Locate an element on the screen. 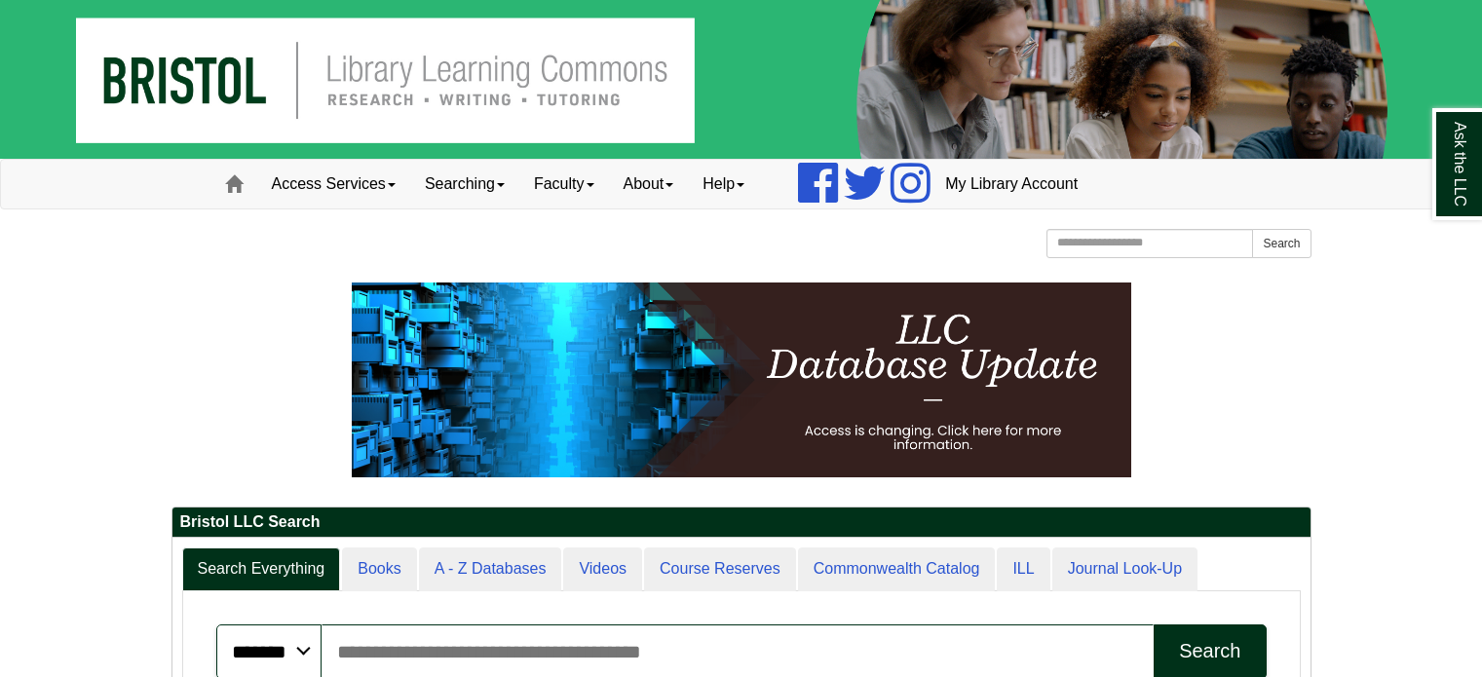 The width and height of the screenshot is (1482, 677). a: Access Services is located at coordinates (333, 184).